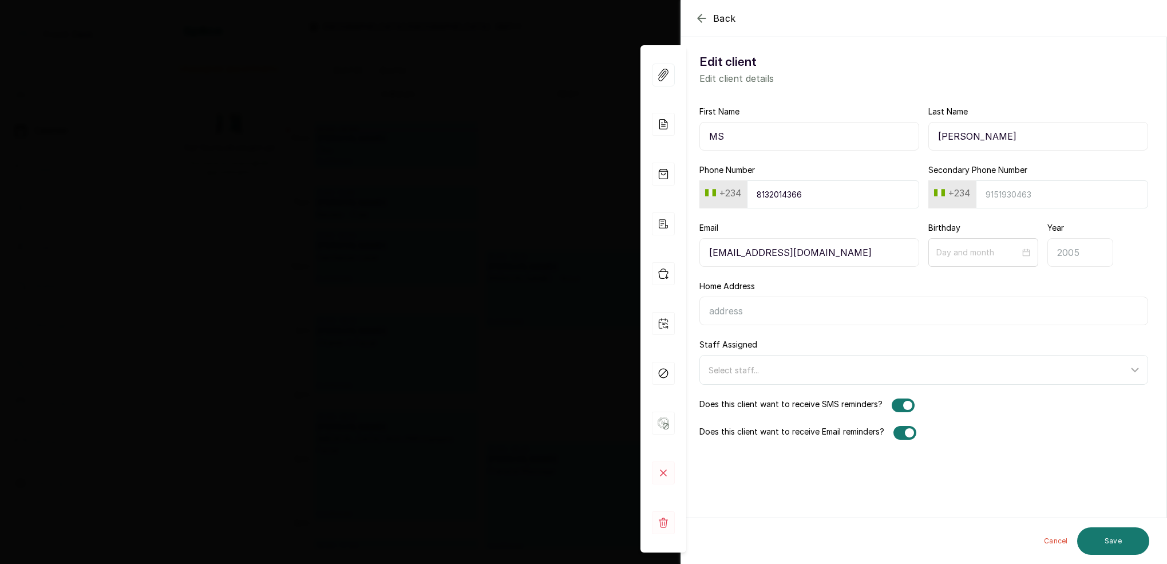  What do you see at coordinates (727, 170) in the screenshot?
I see `label: Phone Number` at bounding box center [727, 170].